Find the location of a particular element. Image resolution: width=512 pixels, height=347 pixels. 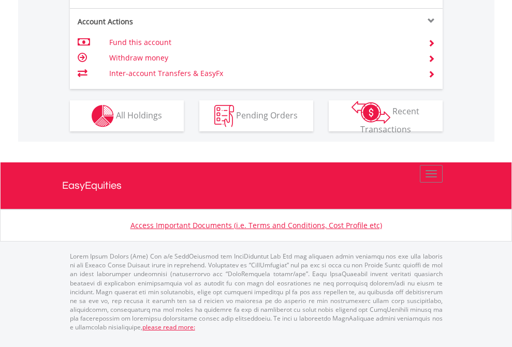

div: EasyEquities is located at coordinates (256, 186).